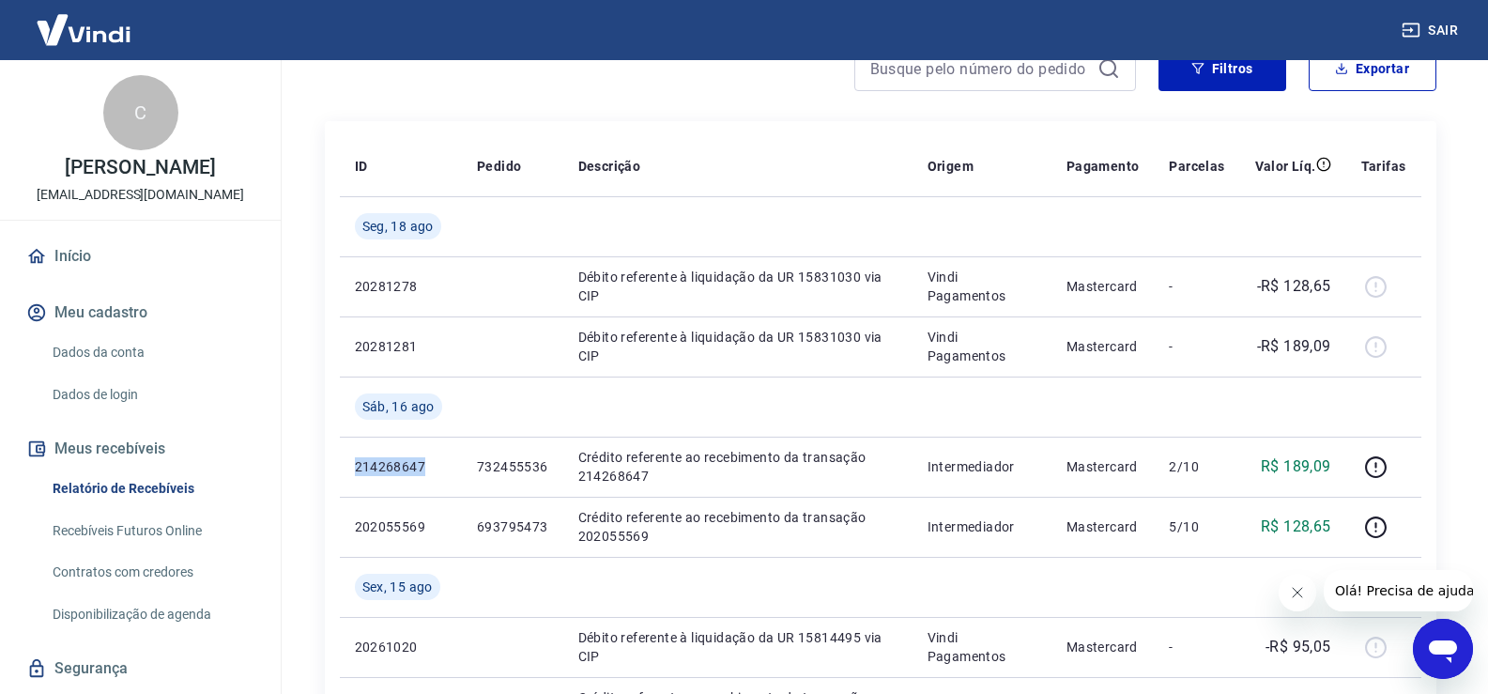 The height and width of the screenshot is (694, 1488). Describe the element at coordinates (140, 313) in the screenshot. I see `button: Meu cadastro` at that location.